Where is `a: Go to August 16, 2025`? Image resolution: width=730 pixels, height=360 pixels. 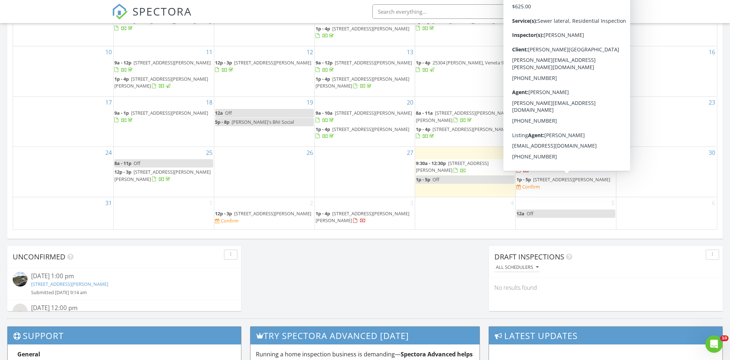 a: Go to August 16, 2025 is located at coordinates (711, 52).